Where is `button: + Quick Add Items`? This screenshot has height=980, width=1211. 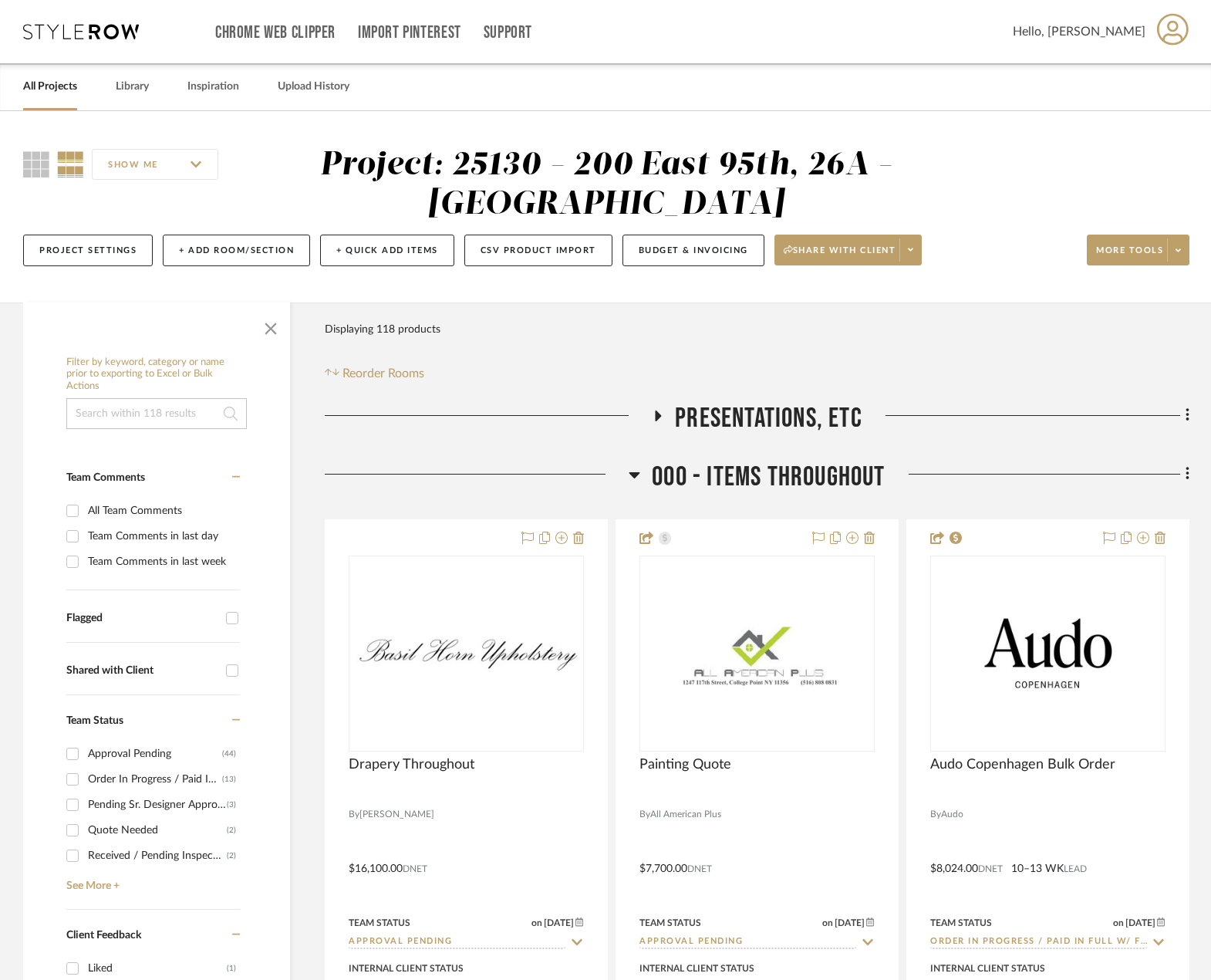 button: + Quick Add Items is located at coordinates (387, 250).